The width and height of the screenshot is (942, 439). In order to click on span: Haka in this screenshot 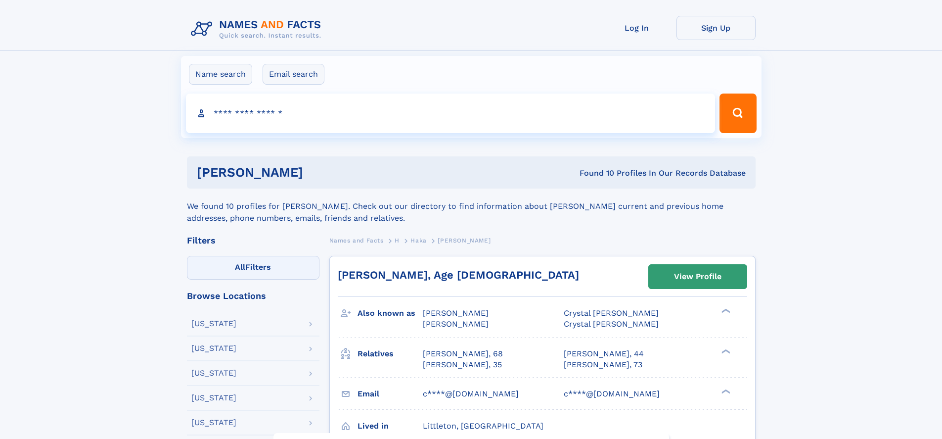, I will do `click(418, 240)`.